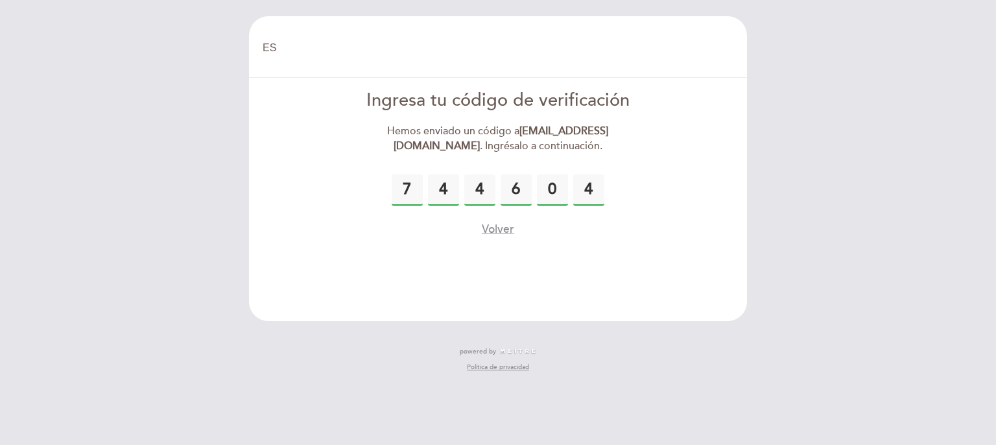  What do you see at coordinates (498, 351) in the screenshot?
I see `a: powered by` at bounding box center [498, 351].